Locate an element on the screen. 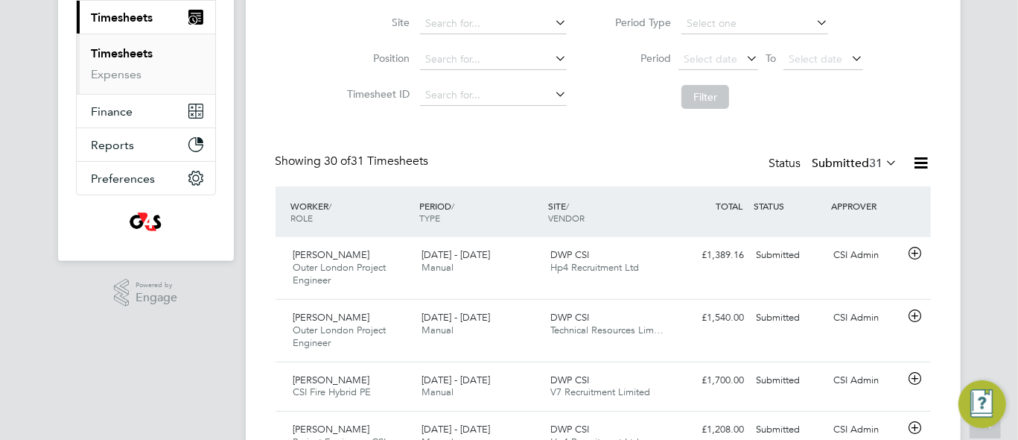  label: Submitted is located at coordinates (855, 163).